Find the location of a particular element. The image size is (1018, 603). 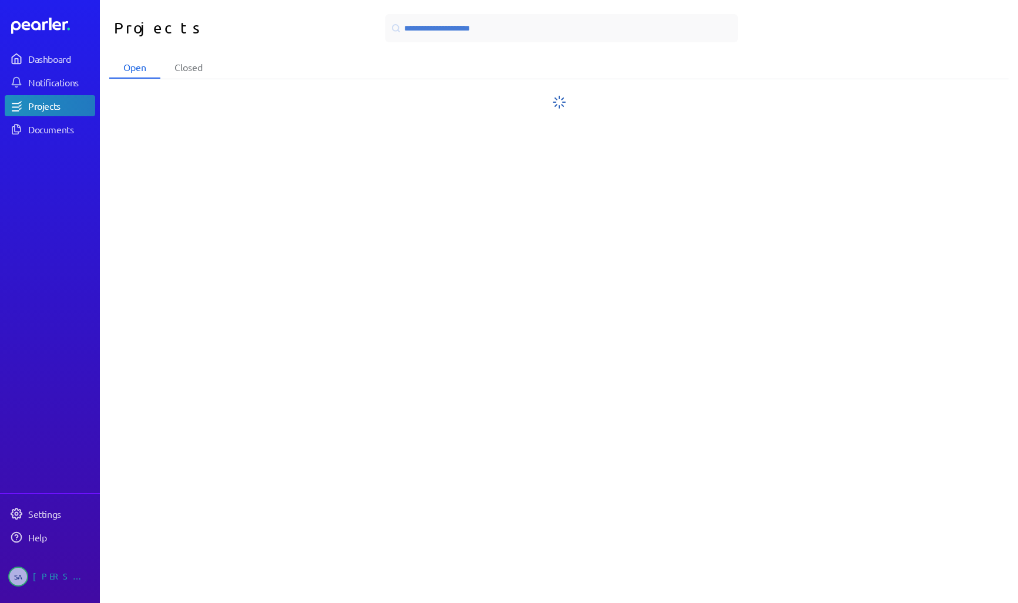

a: Notifications is located at coordinates (50, 82).